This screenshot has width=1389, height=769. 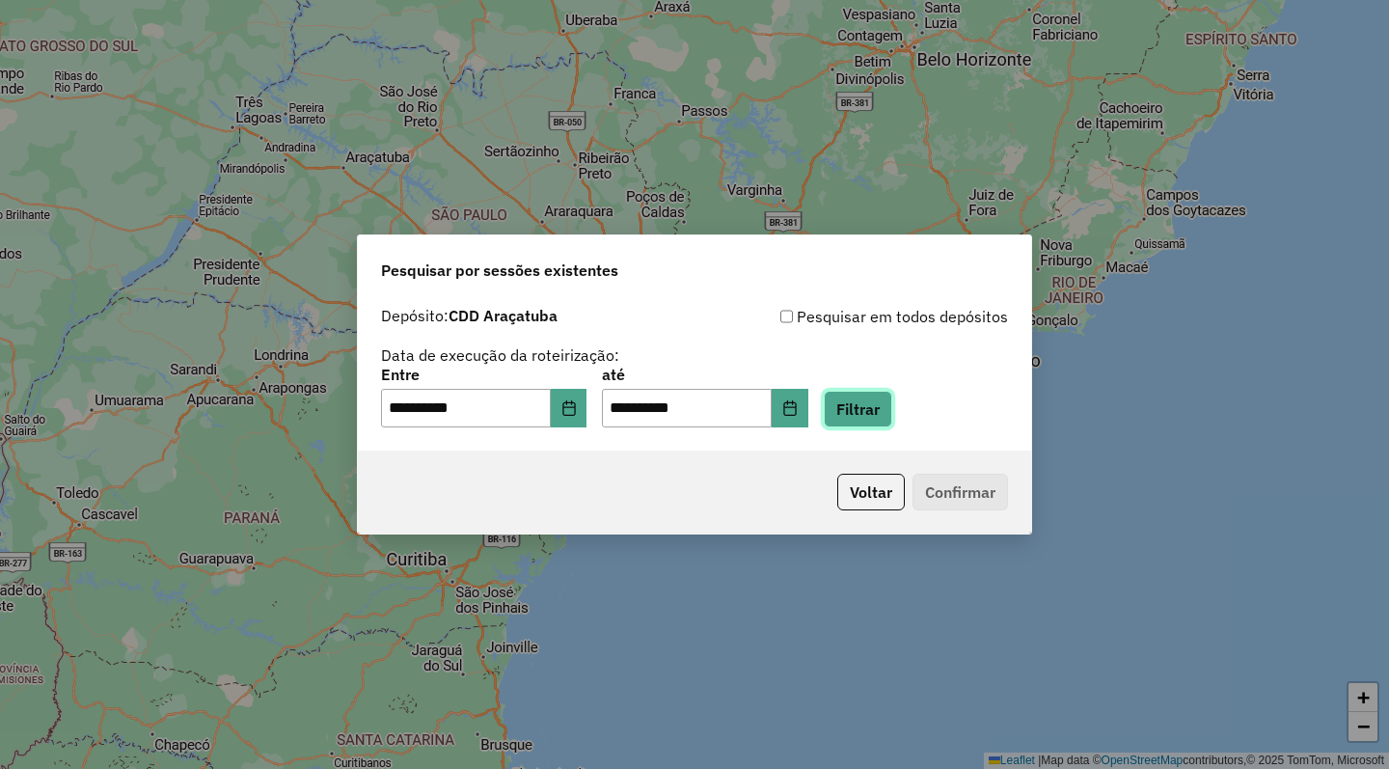 I want to click on button: Filtrar, so click(x=858, y=409).